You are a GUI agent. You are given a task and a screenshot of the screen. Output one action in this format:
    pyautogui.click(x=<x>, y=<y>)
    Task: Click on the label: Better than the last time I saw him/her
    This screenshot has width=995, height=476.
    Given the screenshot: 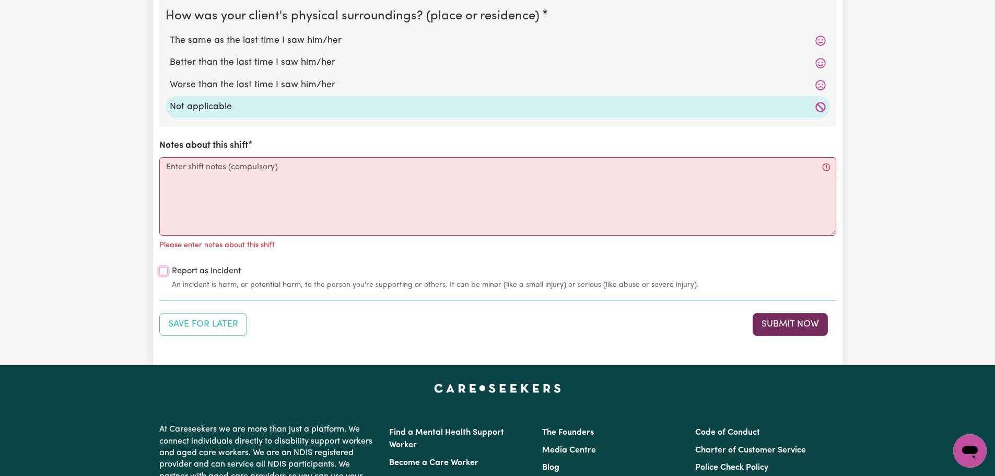 What is the action you would take?
    pyautogui.click(x=498, y=63)
    